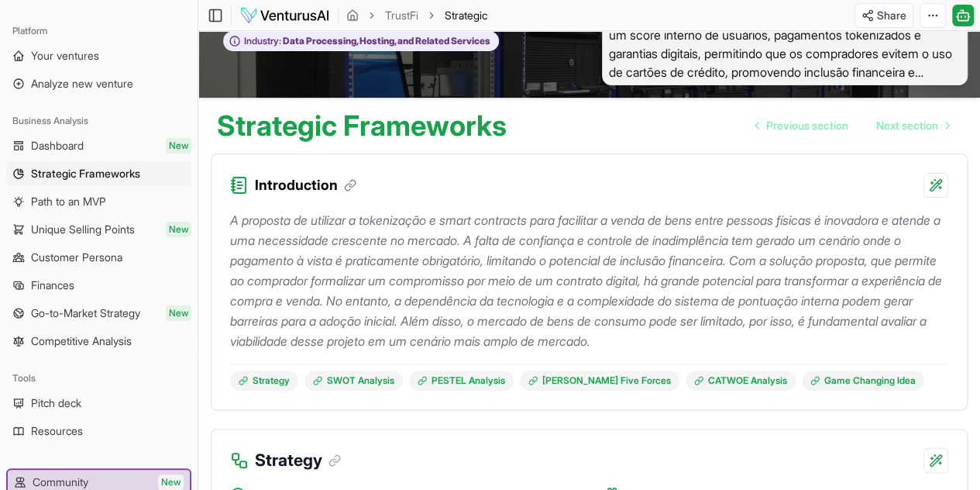 The image size is (980, 490). I want to click on button: Share, so click(884, 15).